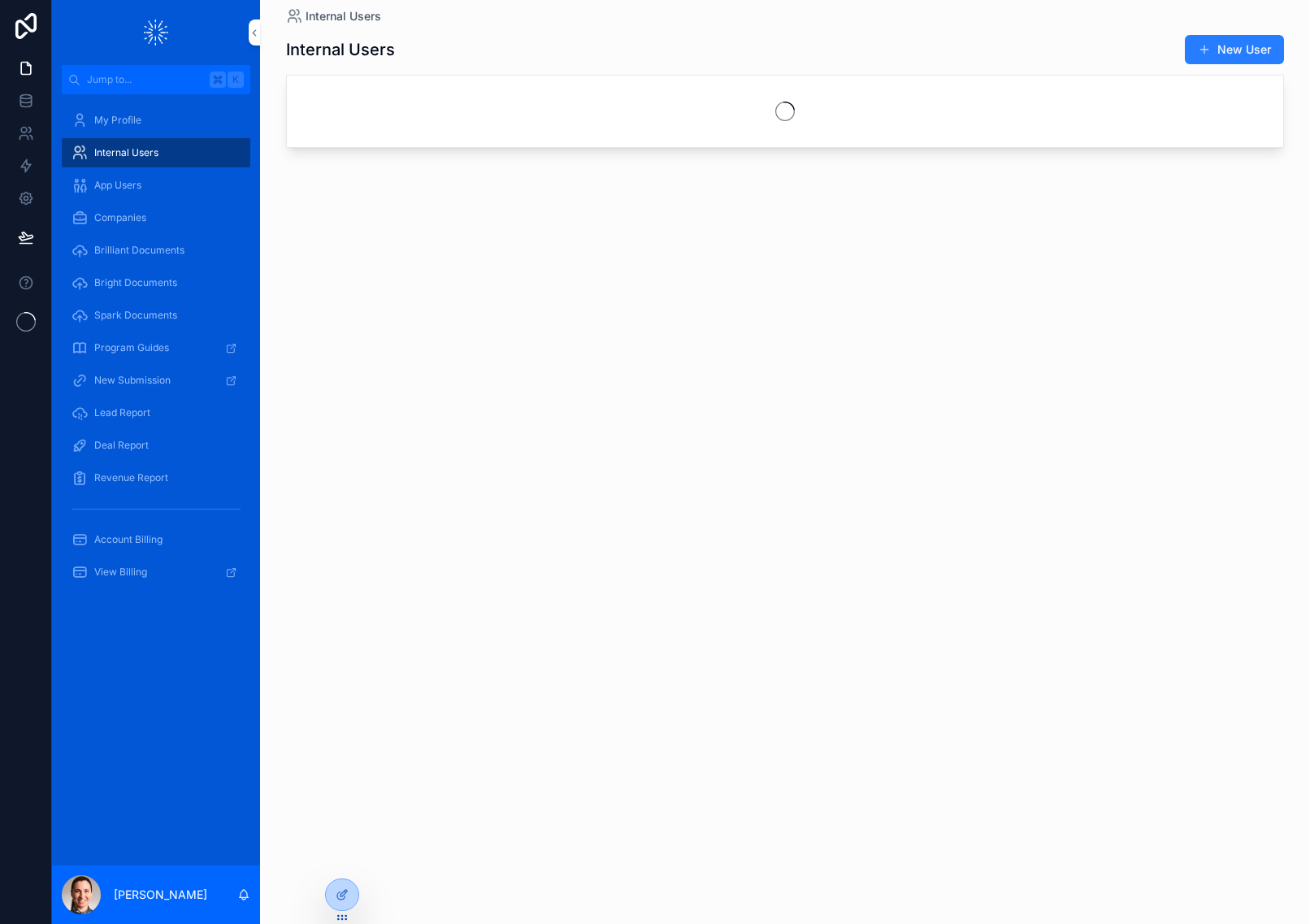 The height and width of the screenshot is (924, 1310). Describe the element at coordinates (156, 251) in the screenshot. I see `a: Brilliant Documents` at that location.